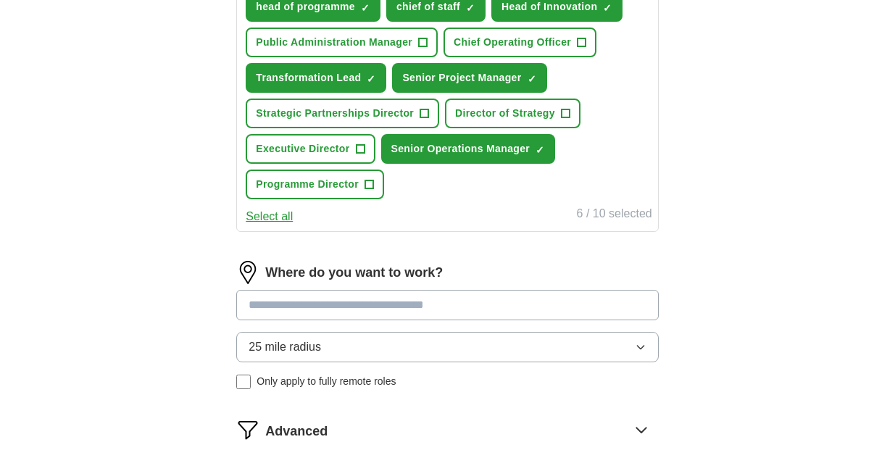 The height and width of the screenshot is (471, 895). What do you see at coordinates (468, 149) in the screenshot?
I see `button: Senior Operations Manager✓` at bounding box center [468, 149].